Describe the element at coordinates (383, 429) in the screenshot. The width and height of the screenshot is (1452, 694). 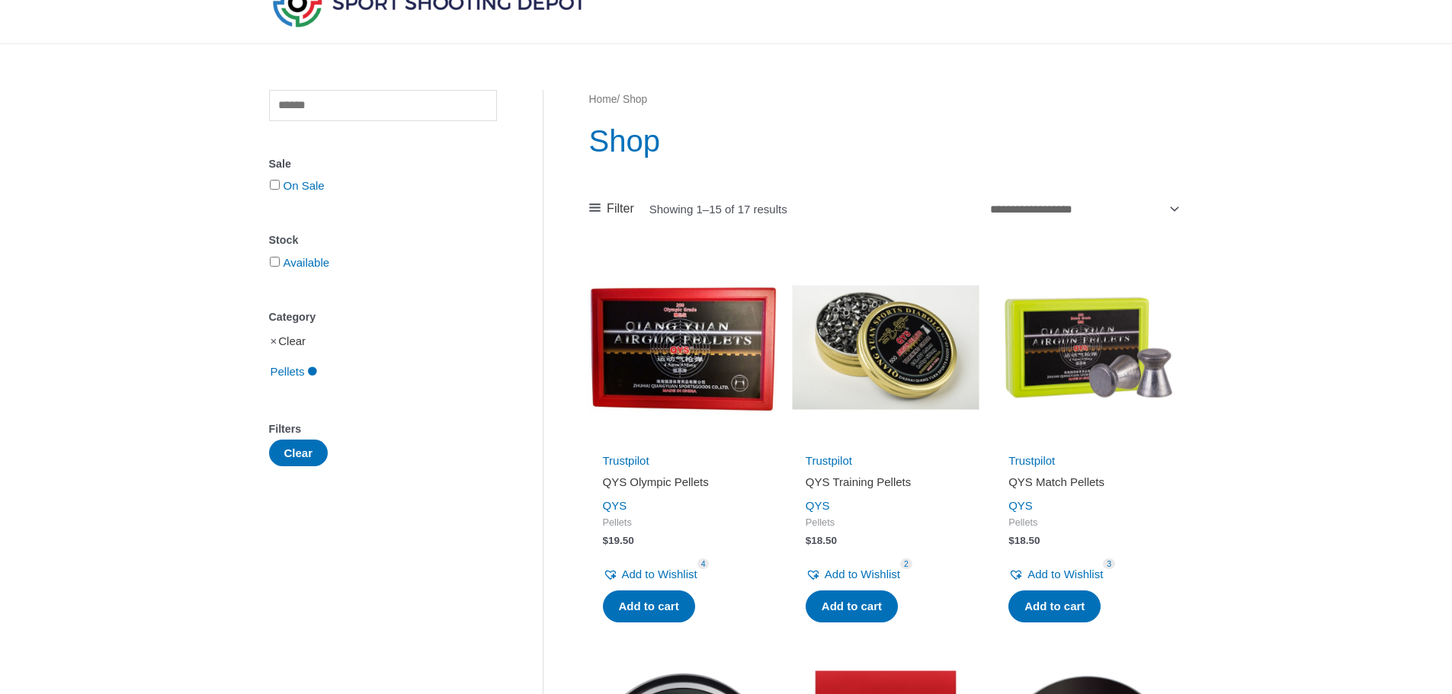
I see `div: Filters` at that location.